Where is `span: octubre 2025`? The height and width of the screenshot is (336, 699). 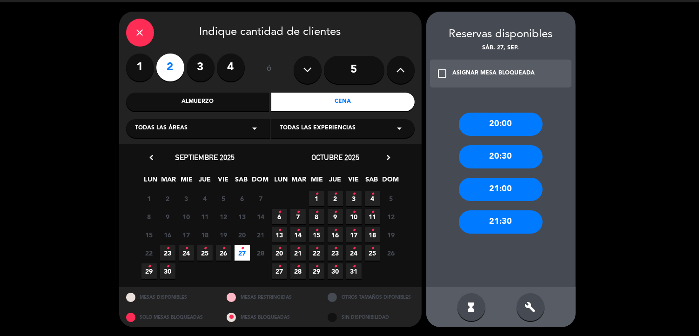
span: octubre 2025 is located at coordinates (335, 157).